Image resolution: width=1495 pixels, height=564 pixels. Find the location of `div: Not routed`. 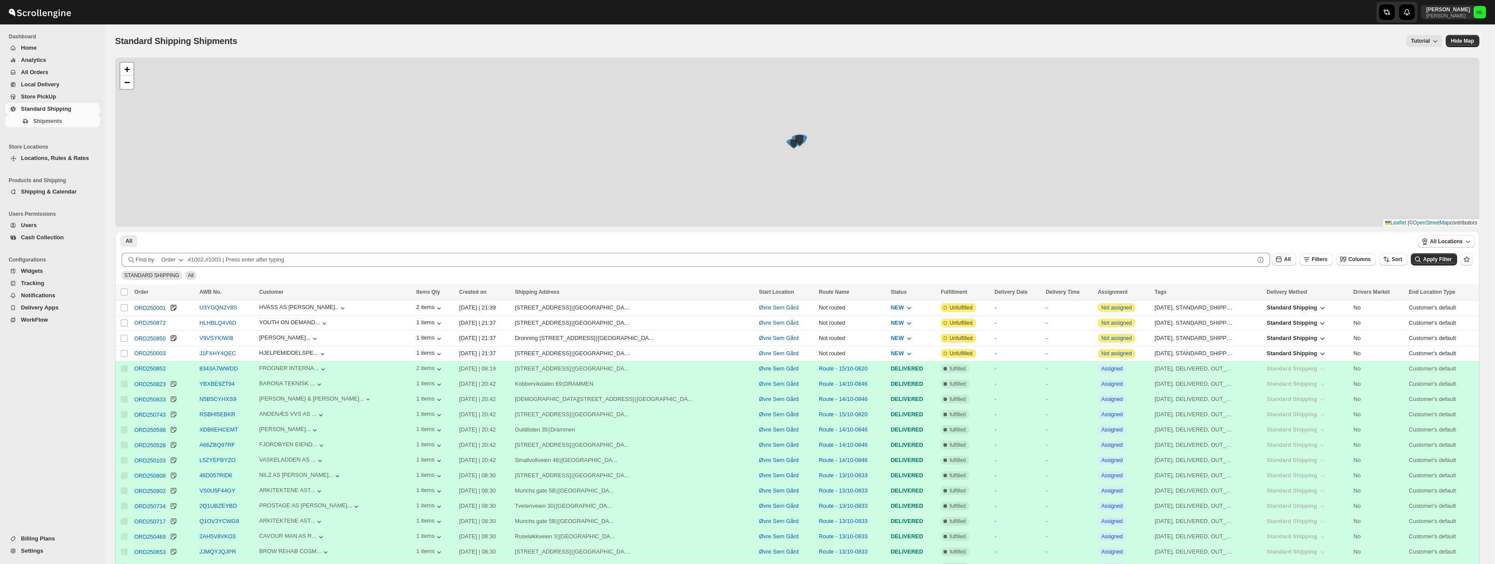

div: Not routed is located at coordinates (852, 323).